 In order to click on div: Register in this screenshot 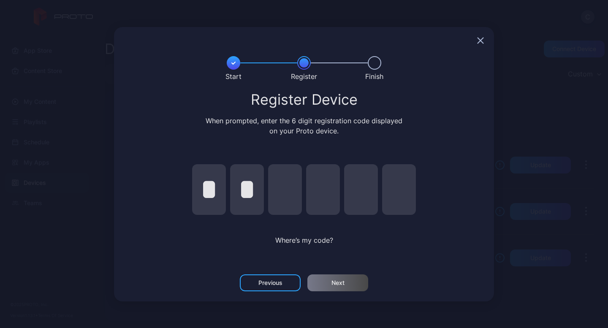, I will do `click(304, 76)`.